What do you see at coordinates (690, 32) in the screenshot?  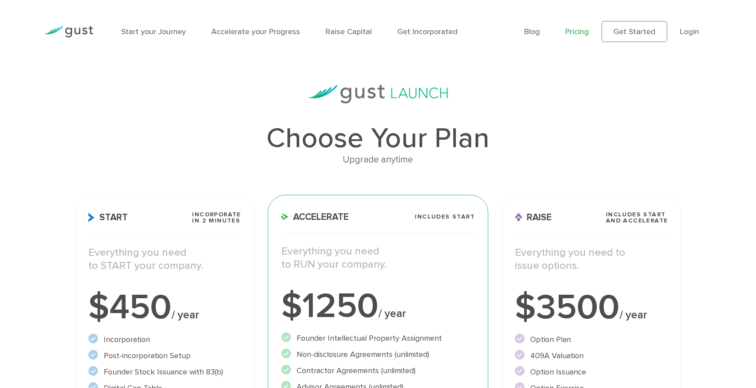 I see `a: Login` at bounding box center [690, 32].